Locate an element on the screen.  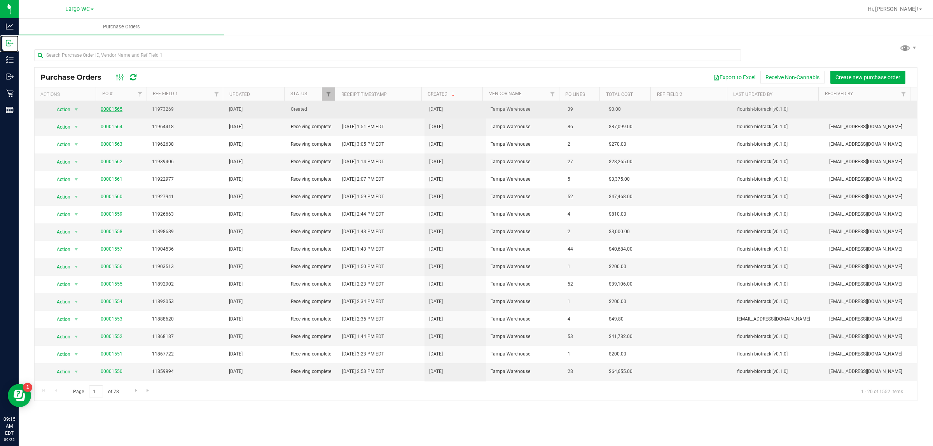
a: Go to the next page is located at coordinates (136, 391).